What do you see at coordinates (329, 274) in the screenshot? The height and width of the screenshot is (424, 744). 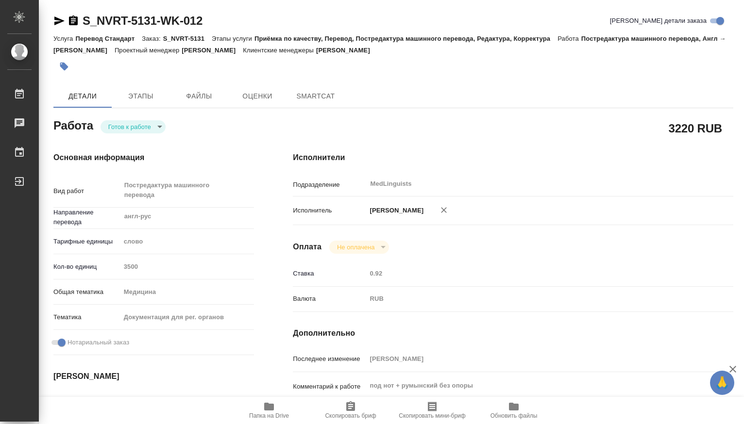 I see `p: Ставка` at bounding box center [329, 274].